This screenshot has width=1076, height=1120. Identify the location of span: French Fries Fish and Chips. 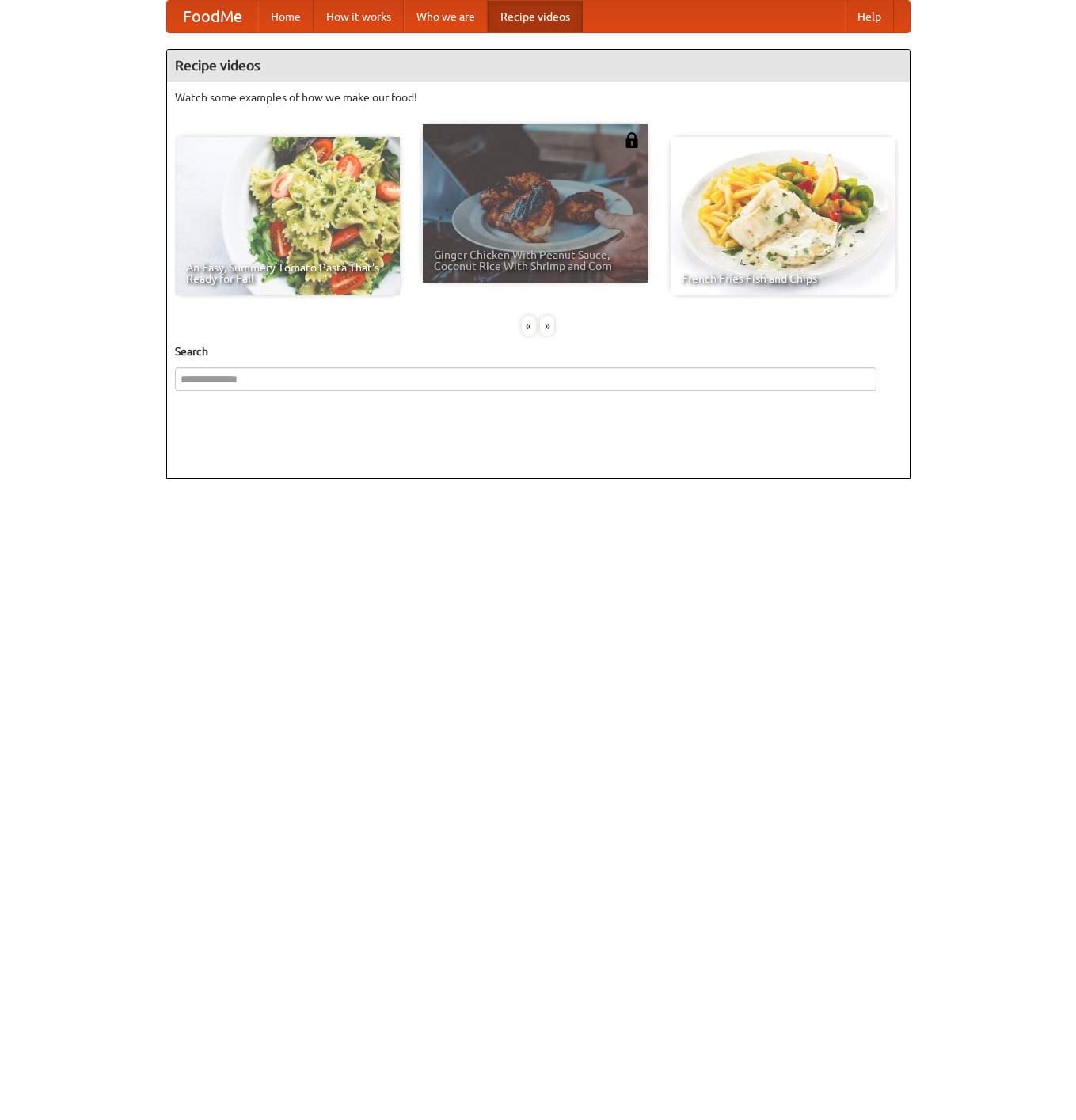
(784, 279).